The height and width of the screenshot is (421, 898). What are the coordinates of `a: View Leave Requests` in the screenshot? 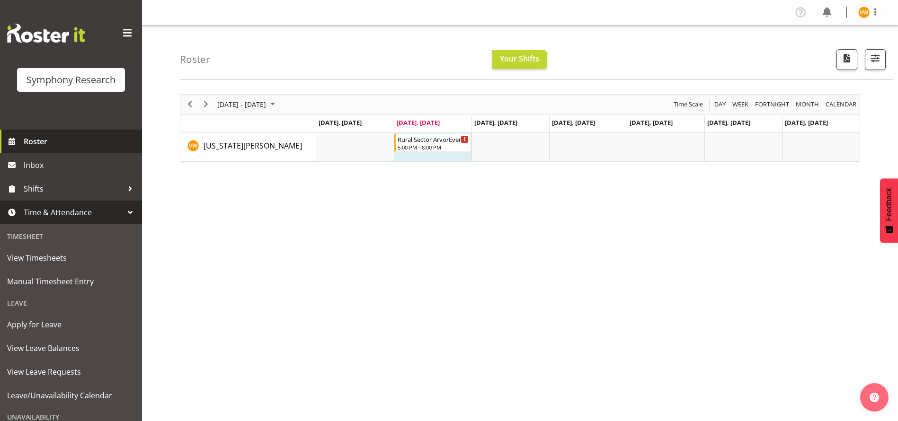 It's located at (71, 372).